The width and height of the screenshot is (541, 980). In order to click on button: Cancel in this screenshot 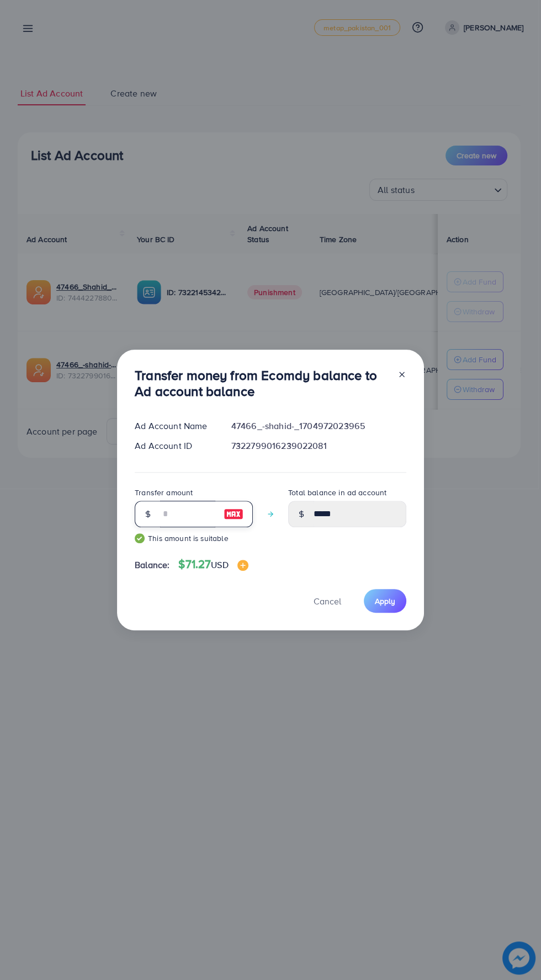, I will do `click(327, 601)`.